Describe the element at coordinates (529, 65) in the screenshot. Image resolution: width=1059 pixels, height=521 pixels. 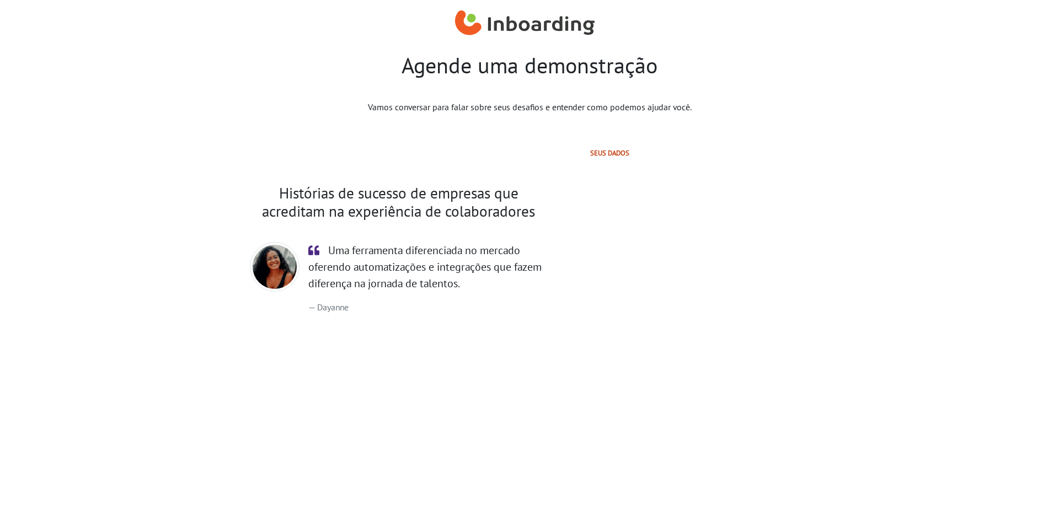
I see `h1: Agende uma demonstração` at that location.